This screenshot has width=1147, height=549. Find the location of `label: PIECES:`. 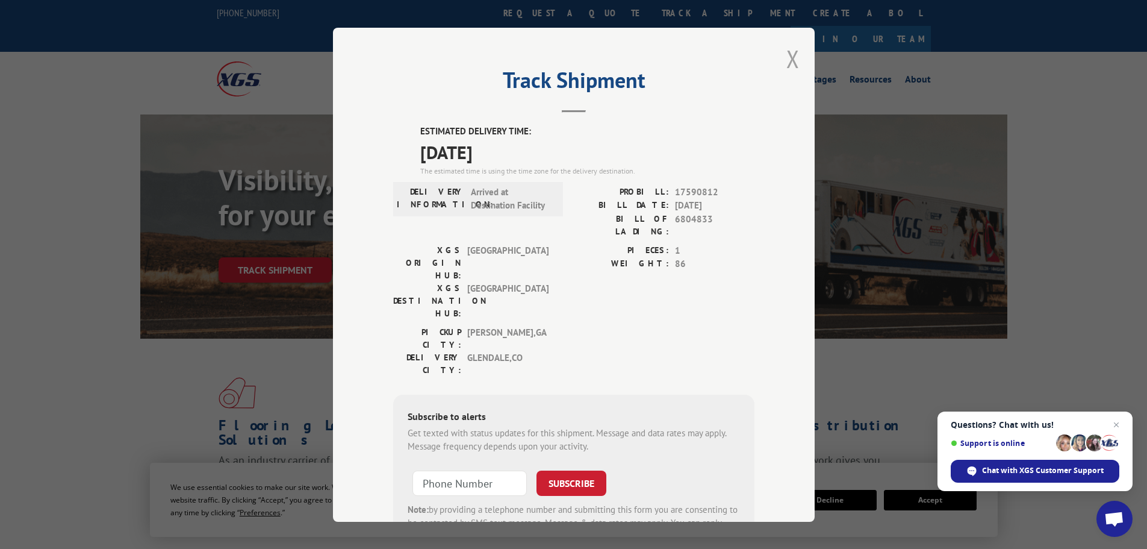

label: PIECES: is located at coordinates (621, 250).